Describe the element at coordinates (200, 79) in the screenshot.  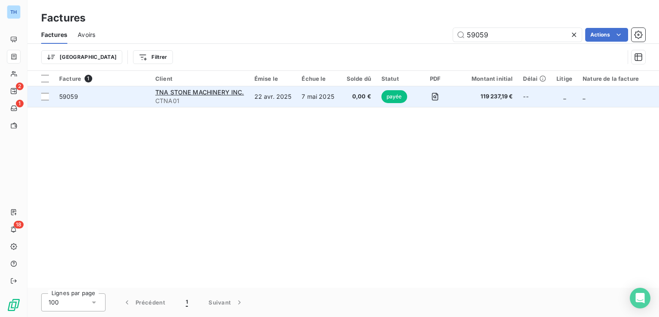
I see `div: Client` at that location.